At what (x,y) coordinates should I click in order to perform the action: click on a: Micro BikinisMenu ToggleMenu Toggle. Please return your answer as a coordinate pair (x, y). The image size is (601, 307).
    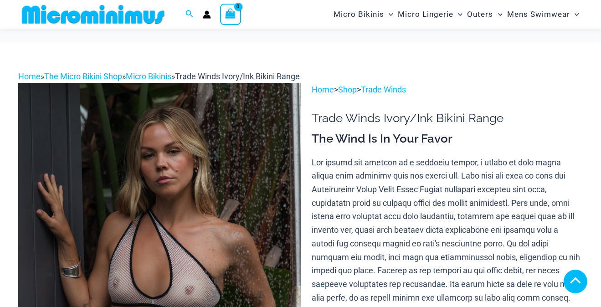
    Looking at the image, I should click on (363, 14).